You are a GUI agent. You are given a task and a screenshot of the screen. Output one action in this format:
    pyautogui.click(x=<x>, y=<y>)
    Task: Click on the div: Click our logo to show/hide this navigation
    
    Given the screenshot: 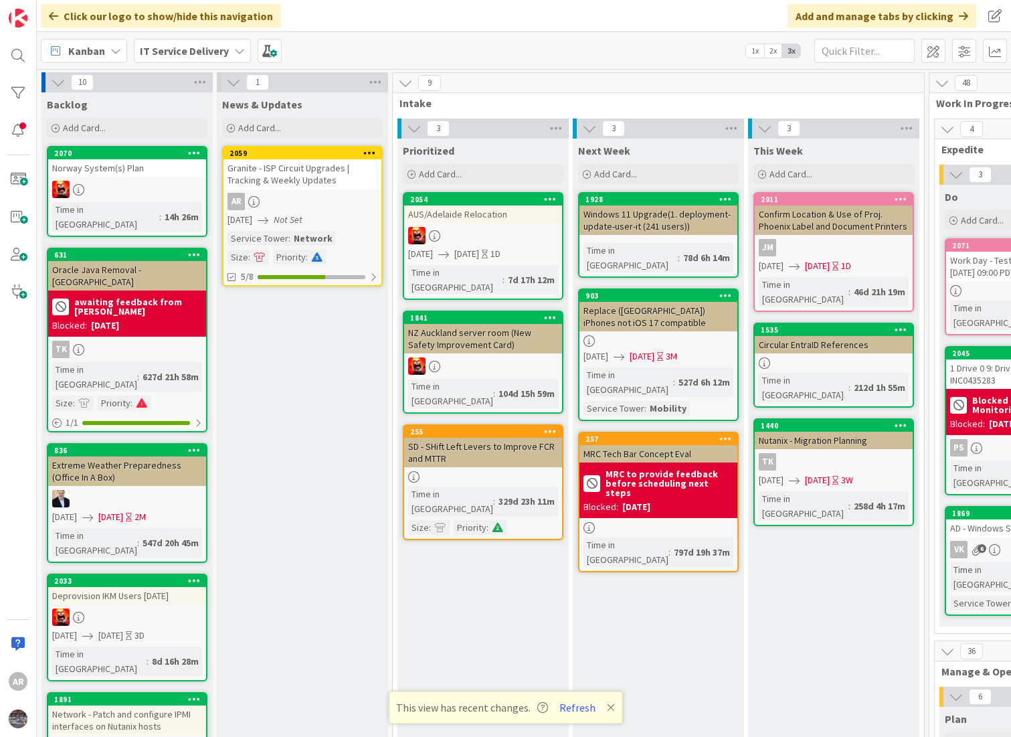 What is the action you would take?
    pyautogui.click(x=161, y=16)
    